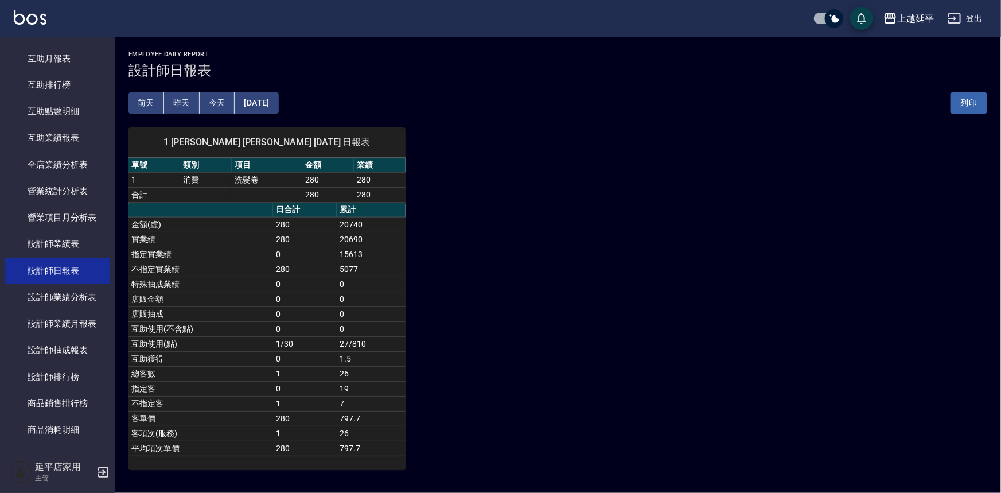 This screenshot has width=1001, height=493. Describe the element at coordinates (217, 103) in the screenshot. I see `button: 今天` at that location.